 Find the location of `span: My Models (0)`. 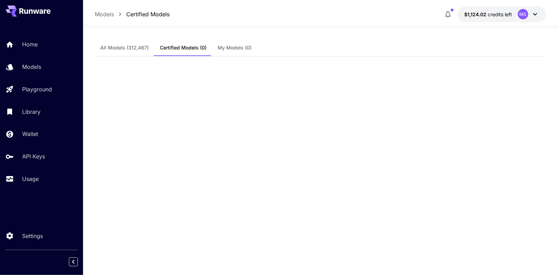

span: My Models (0) is located at coordinates (234, 48).